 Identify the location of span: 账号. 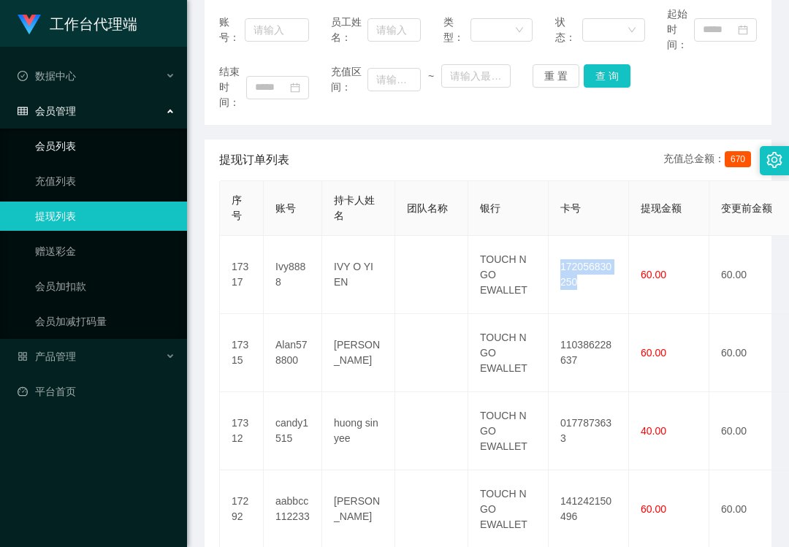
(286, 208).